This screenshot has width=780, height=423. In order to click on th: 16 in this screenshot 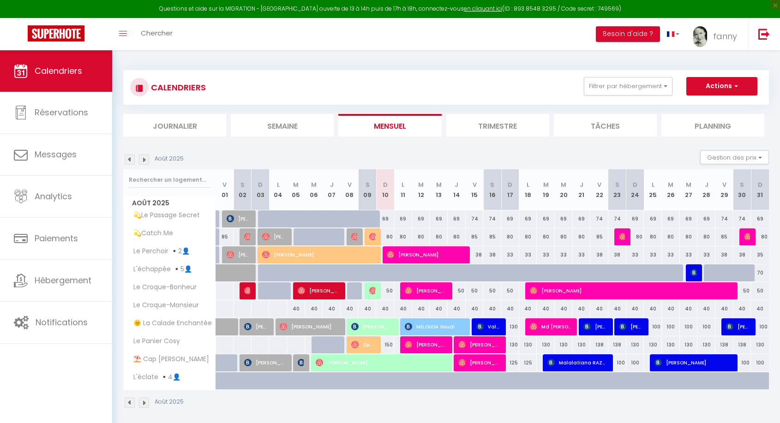, I will do `click(492, 190)`.